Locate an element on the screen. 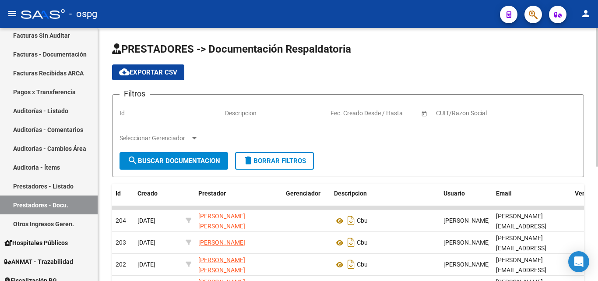  datatable-header-cell: Gerenciador is located at coordinates (306, 198).